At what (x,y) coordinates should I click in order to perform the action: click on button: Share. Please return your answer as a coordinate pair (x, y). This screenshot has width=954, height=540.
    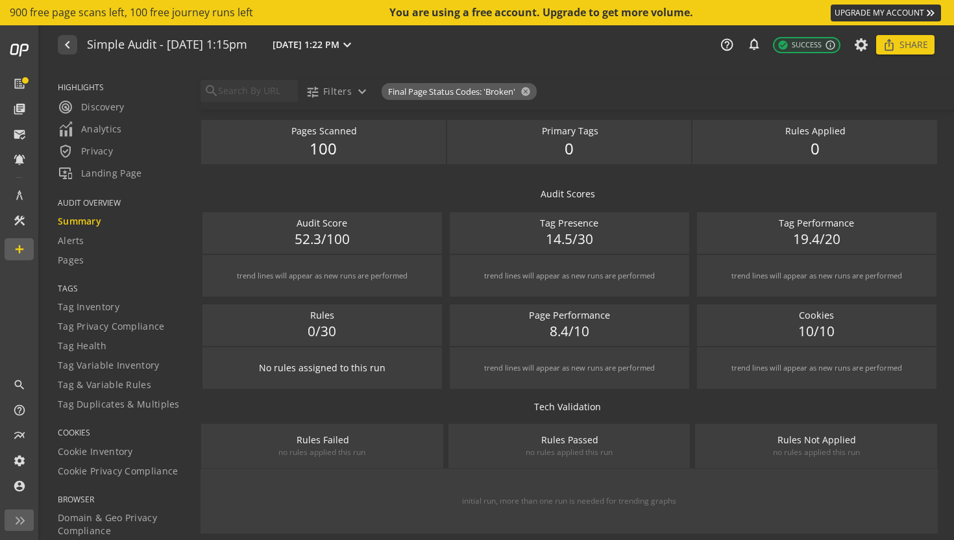
    Looking at the image, I should click on (905, 45).